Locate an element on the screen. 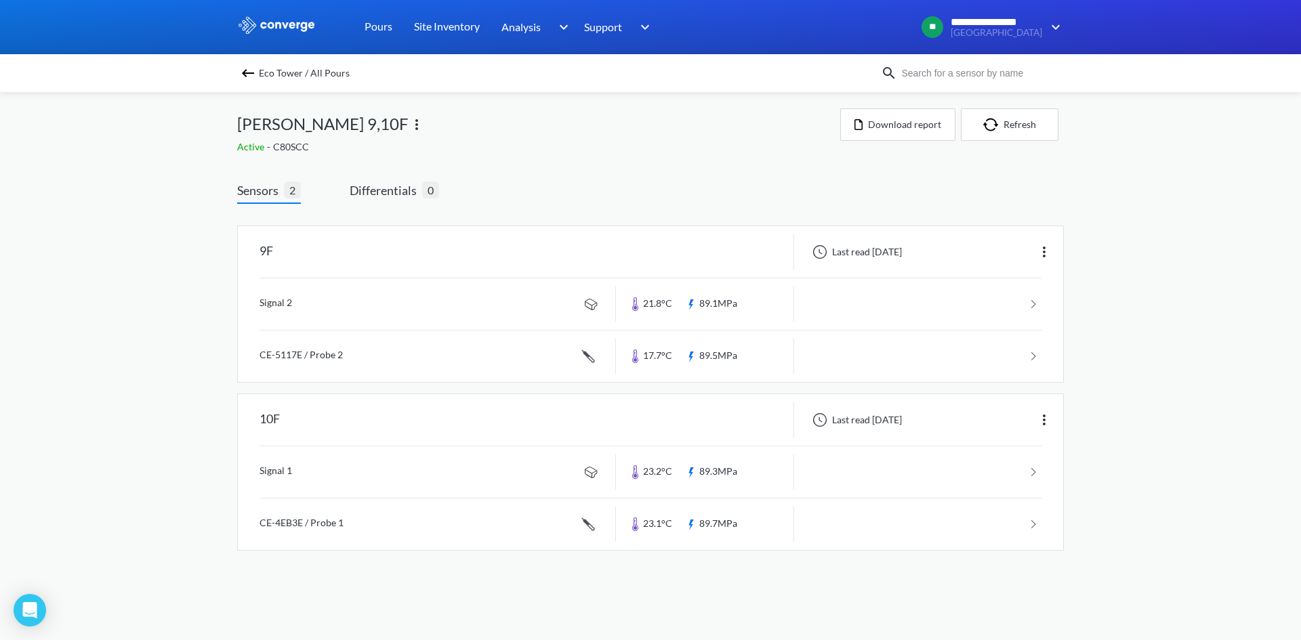  span: Eco Tower / All Pours is located at coordinates (304, 73).